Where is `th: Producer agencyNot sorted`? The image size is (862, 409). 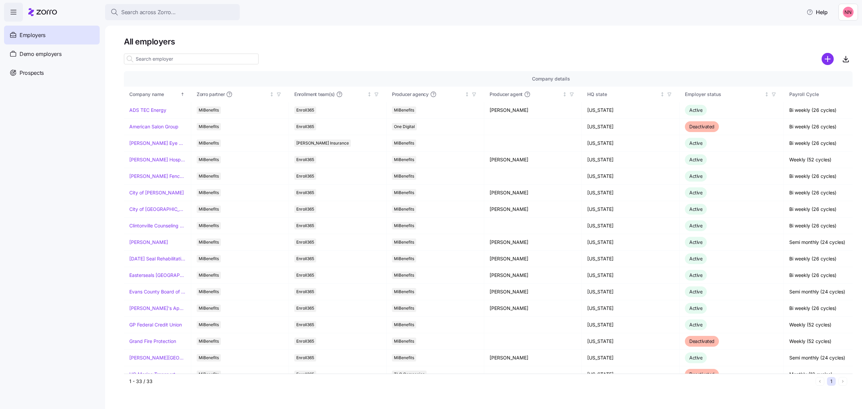 th: Producer agencyNot sorted is located at coordinates (436, 94).